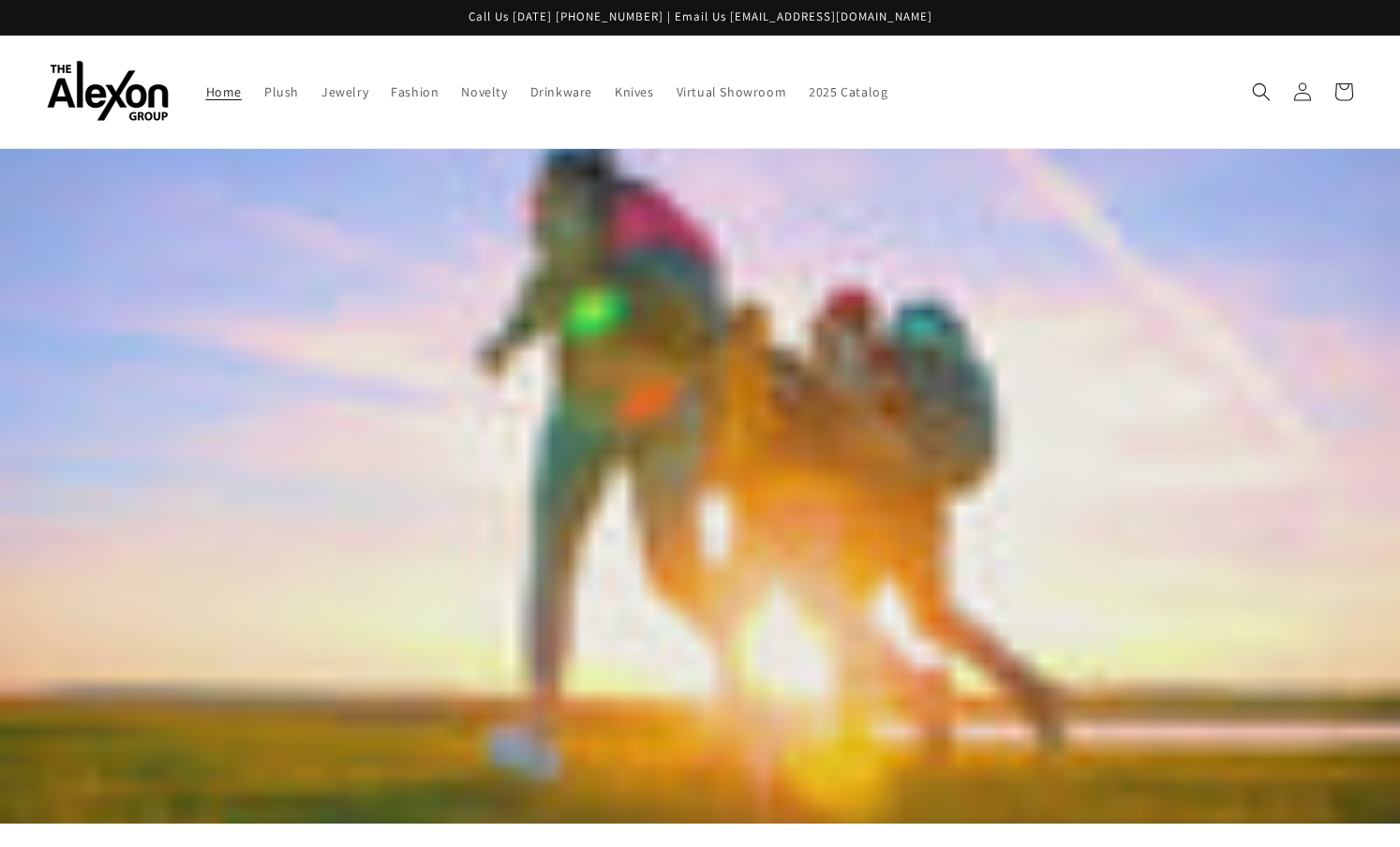 This screenshot has height=847, width=1400. Describe the element at coordinates (345, 91) in the screenshot. I see `span: Jewelry` at that location.